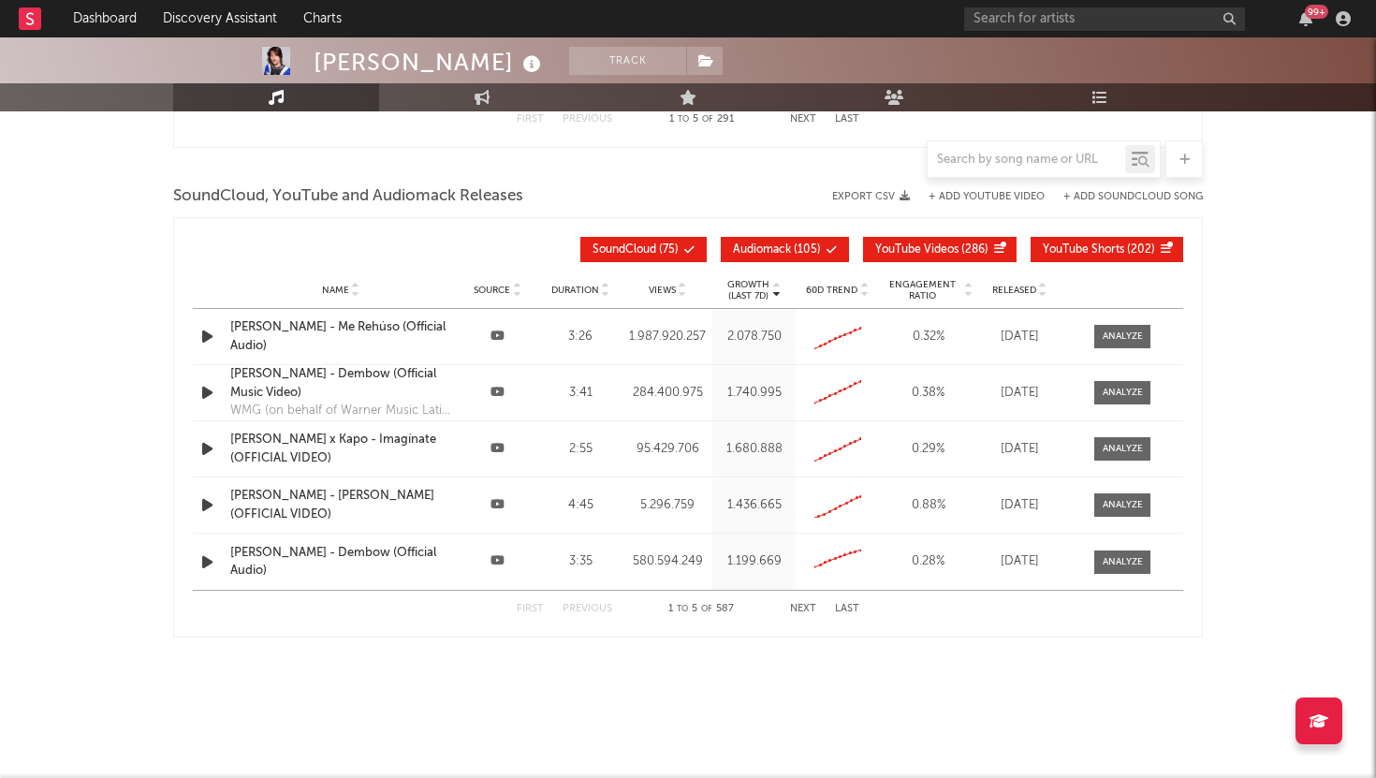 The width and height of the screenshot is (1376, 778). Describe the element at coordinates (753, 562) in the screenshot. I see `div: 1.199.669` at that location.